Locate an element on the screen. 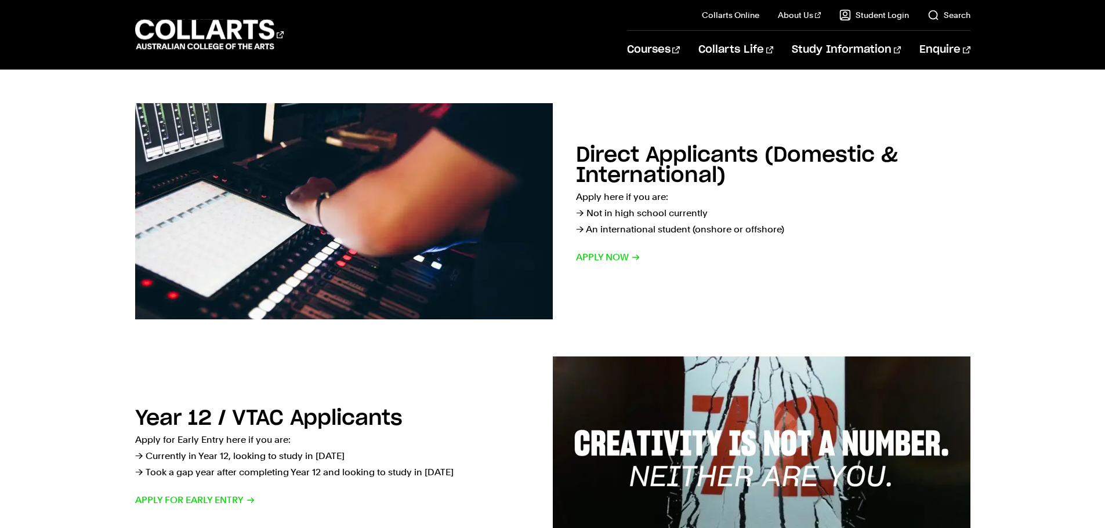 The height and width of the screenshot is (528, 1105). span: Apply for Early Entry is located at coordinates (195, 501).